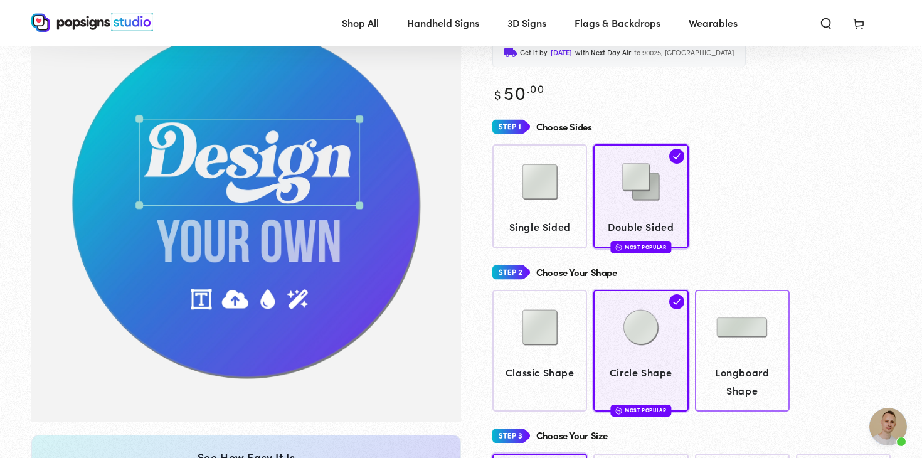 This screenshot has width=922, height=458. I want to click on a: Double Sided Double Sided Most Popular, so click(640, 196).